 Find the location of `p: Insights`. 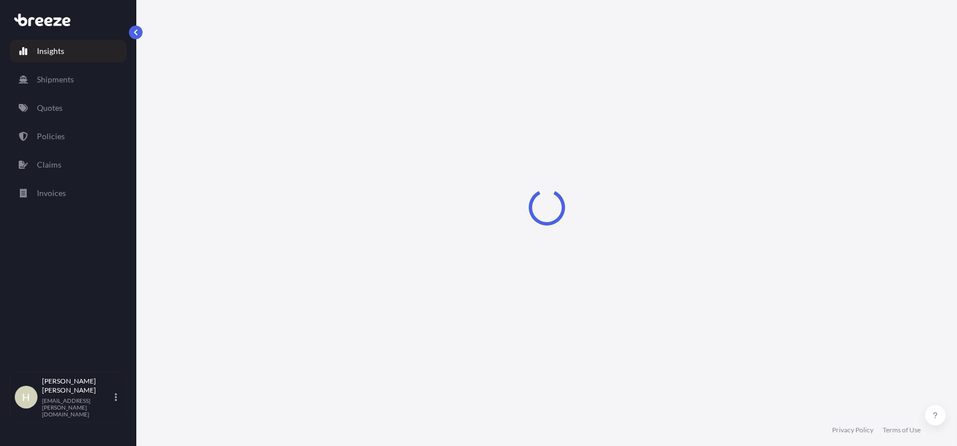

p: Insights is located at coordinates (51, 51).